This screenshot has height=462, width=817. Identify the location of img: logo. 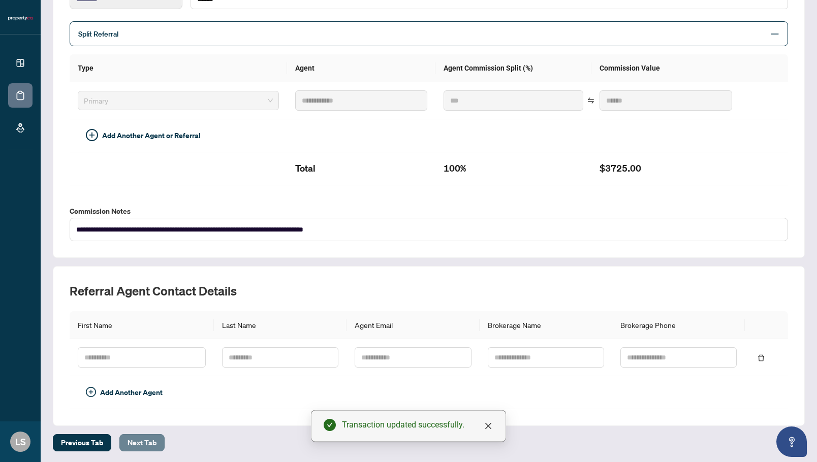
(20, 18).